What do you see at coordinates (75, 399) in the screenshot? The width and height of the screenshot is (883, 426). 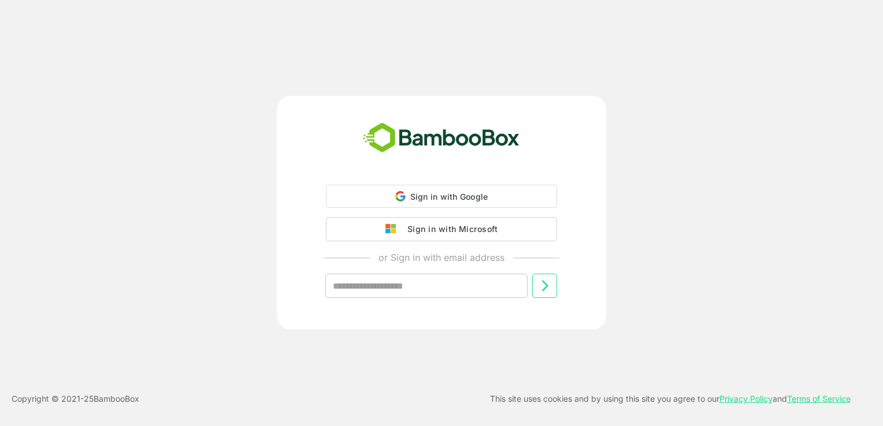 I see `p: Copyright © 2021- 25 BambooBox` at bounding box center [75, 399].